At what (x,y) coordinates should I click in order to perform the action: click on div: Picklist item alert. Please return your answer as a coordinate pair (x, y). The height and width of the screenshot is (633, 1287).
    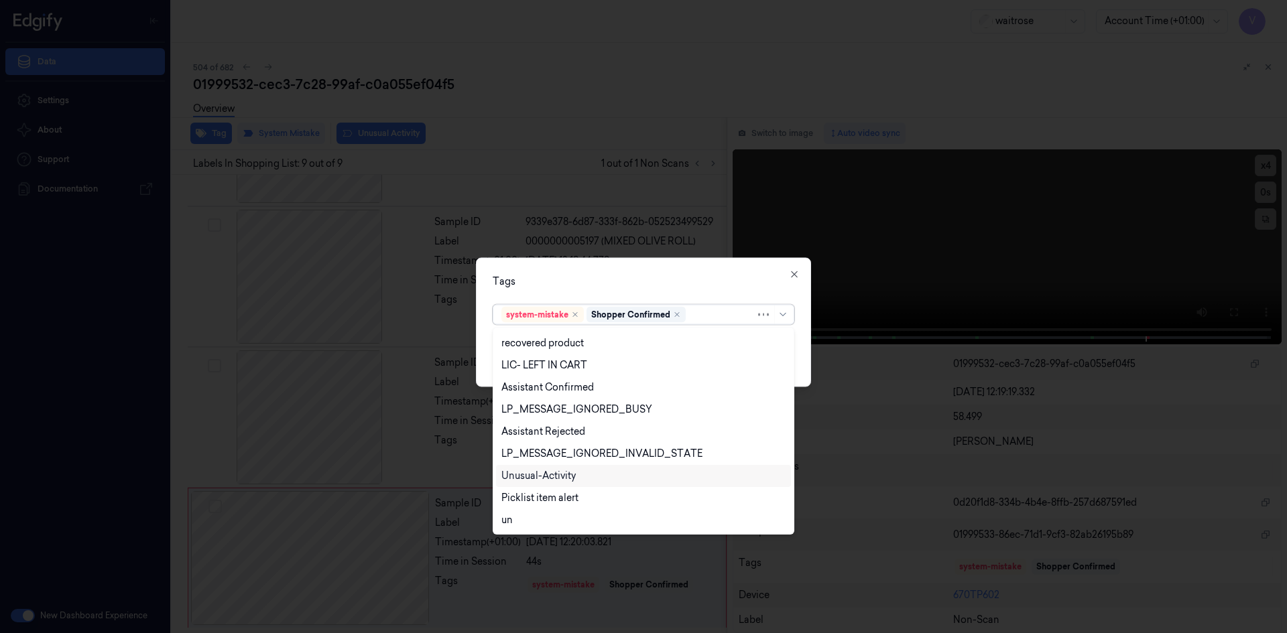
    Looking at the image, I should click on (539, 498).